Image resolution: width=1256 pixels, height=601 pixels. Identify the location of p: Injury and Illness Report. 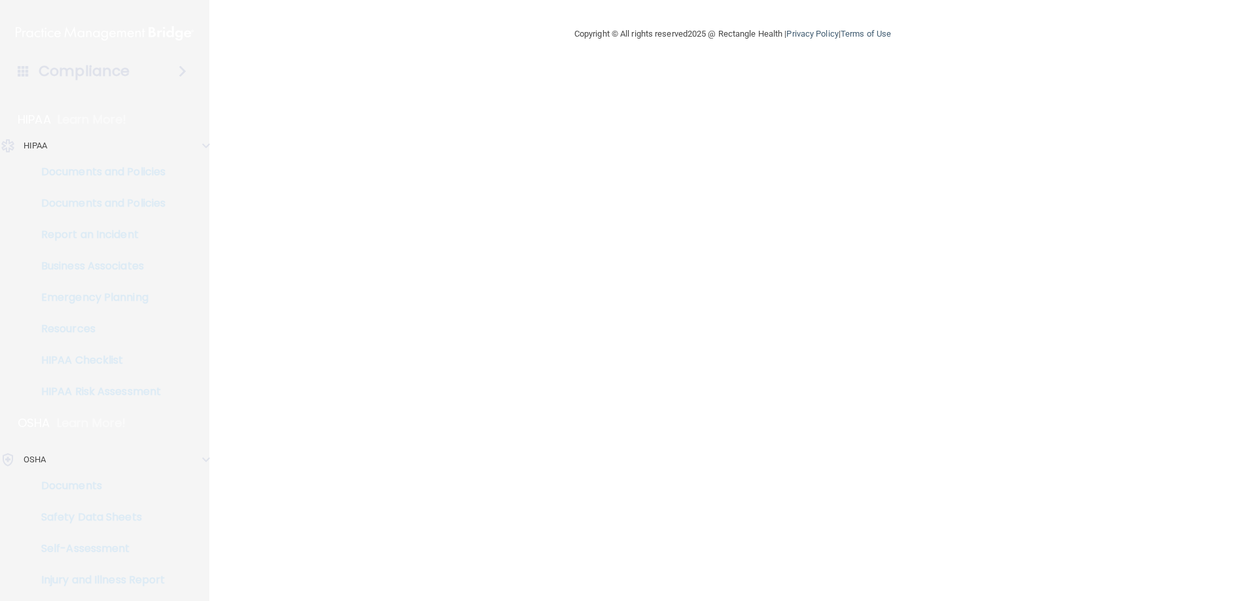
(97, 580).